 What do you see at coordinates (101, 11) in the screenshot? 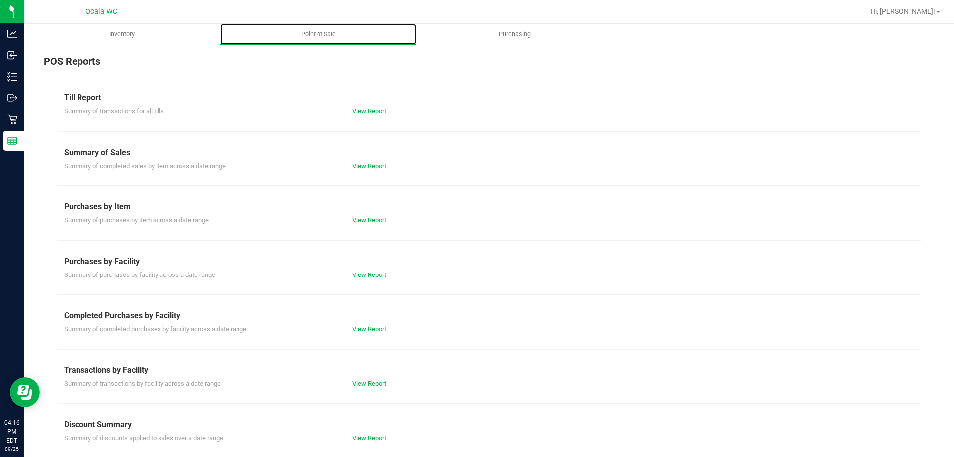
I see `span: Ocala WC` at bounding box center [101, 11].